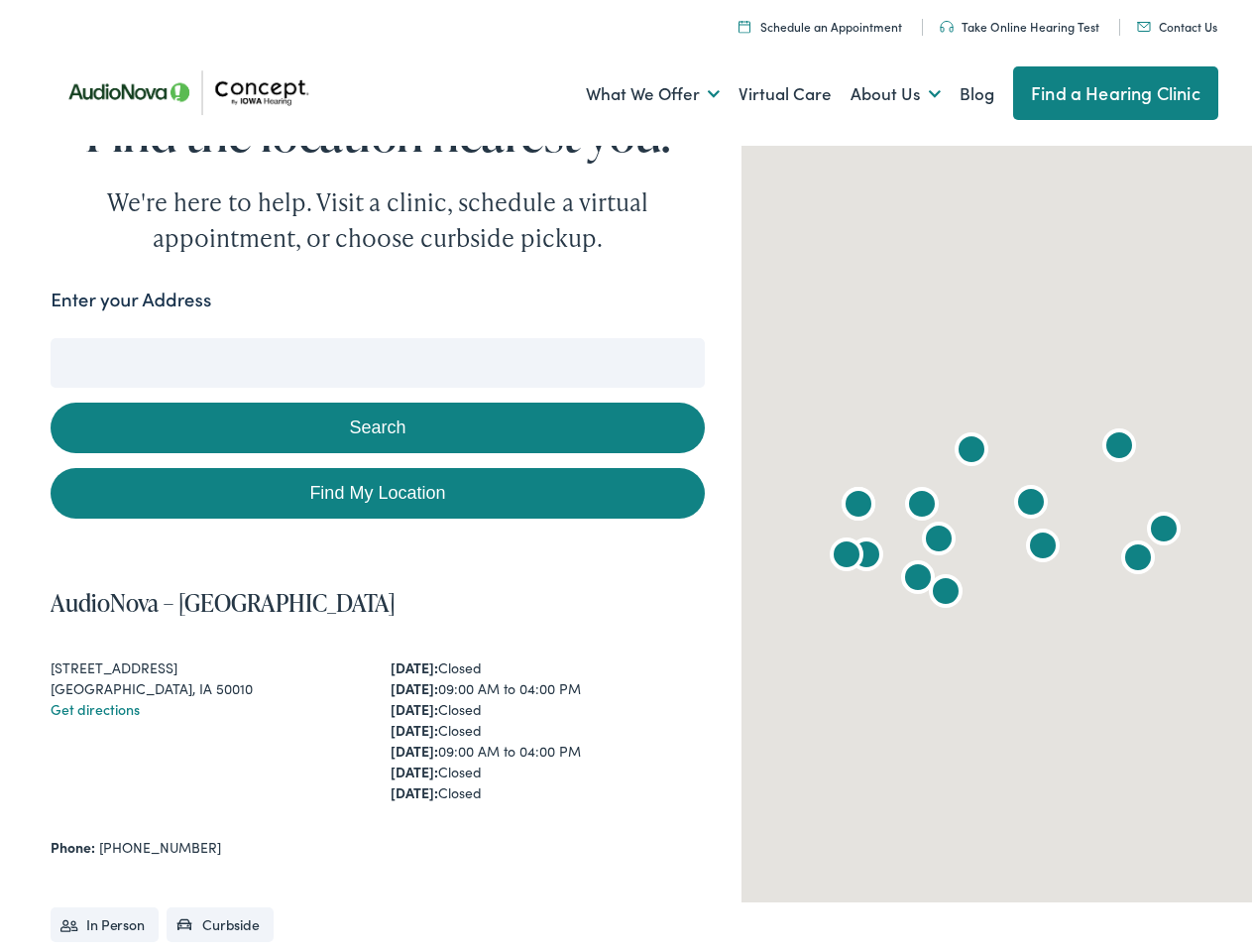  I want to click on li: Curbside, so click(220, 918).